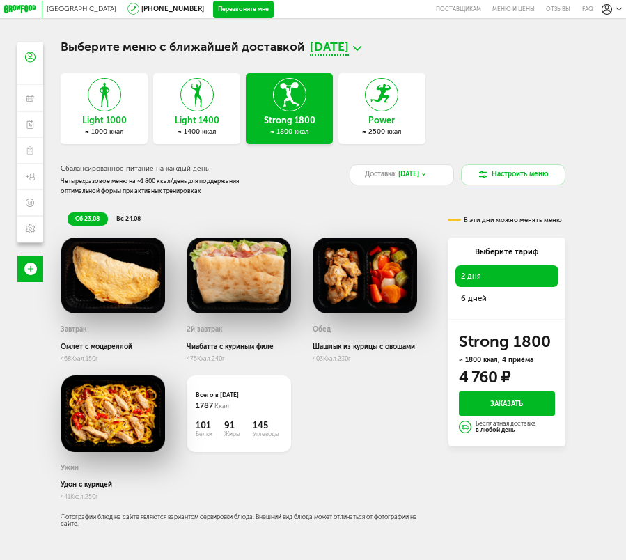 This screenshot has width=626, height=560. Describe the element at coordinates (104, 132) in the screenshot. I see `div: ≈ 1000 ккал` at that location.